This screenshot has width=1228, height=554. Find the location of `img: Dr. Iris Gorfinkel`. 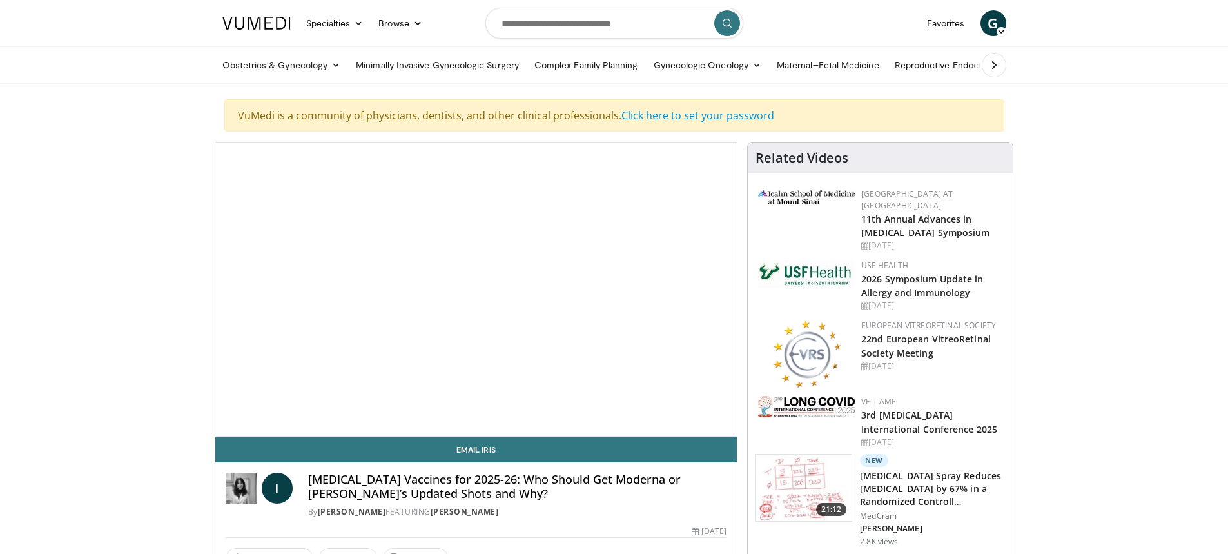

img: Dr. Iris Gorfinkel is located at coordinates (241, 488).